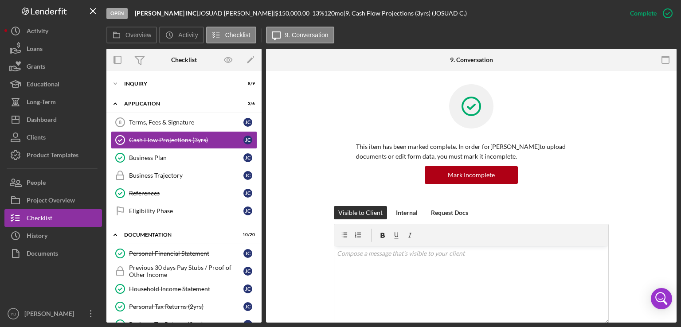 The image size is (681, 327). Describe the element at coordinates (178, 104) in the screenshot. I see `div: Application` at that location.